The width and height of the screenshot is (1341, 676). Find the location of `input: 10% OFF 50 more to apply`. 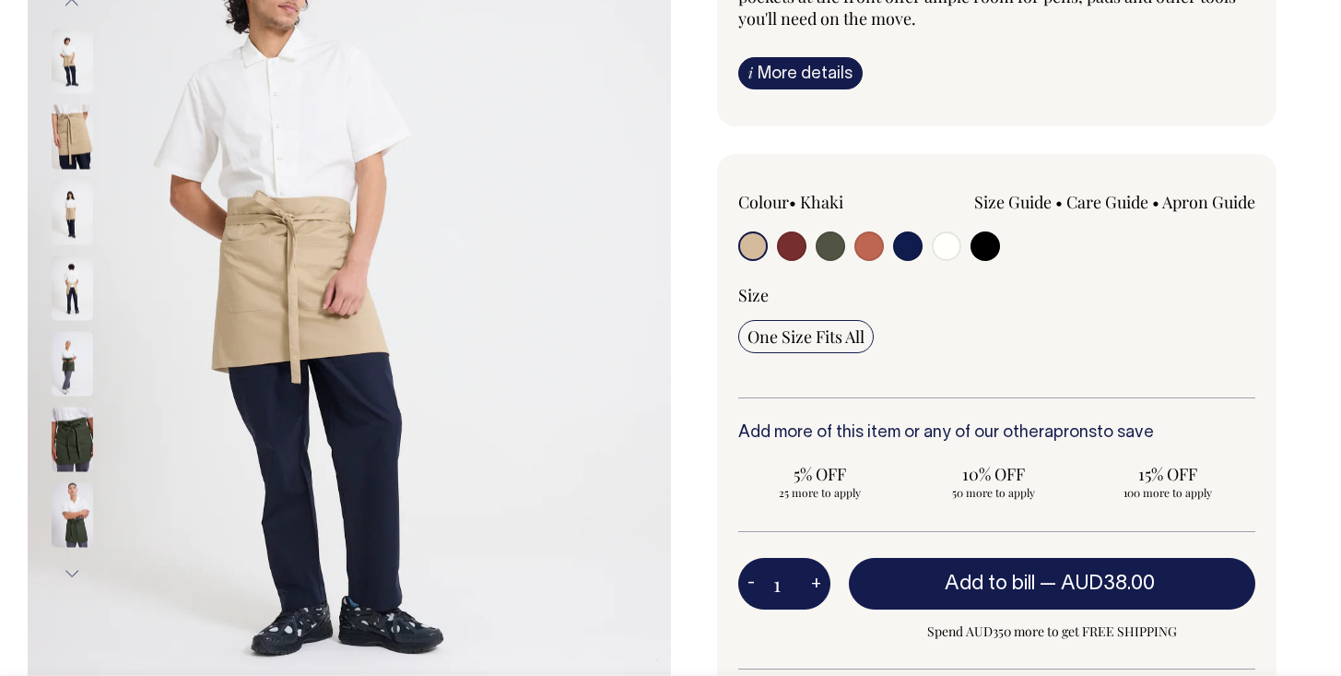

input: 10% OFF 50 more to apply is located at coordinates (994, 481).